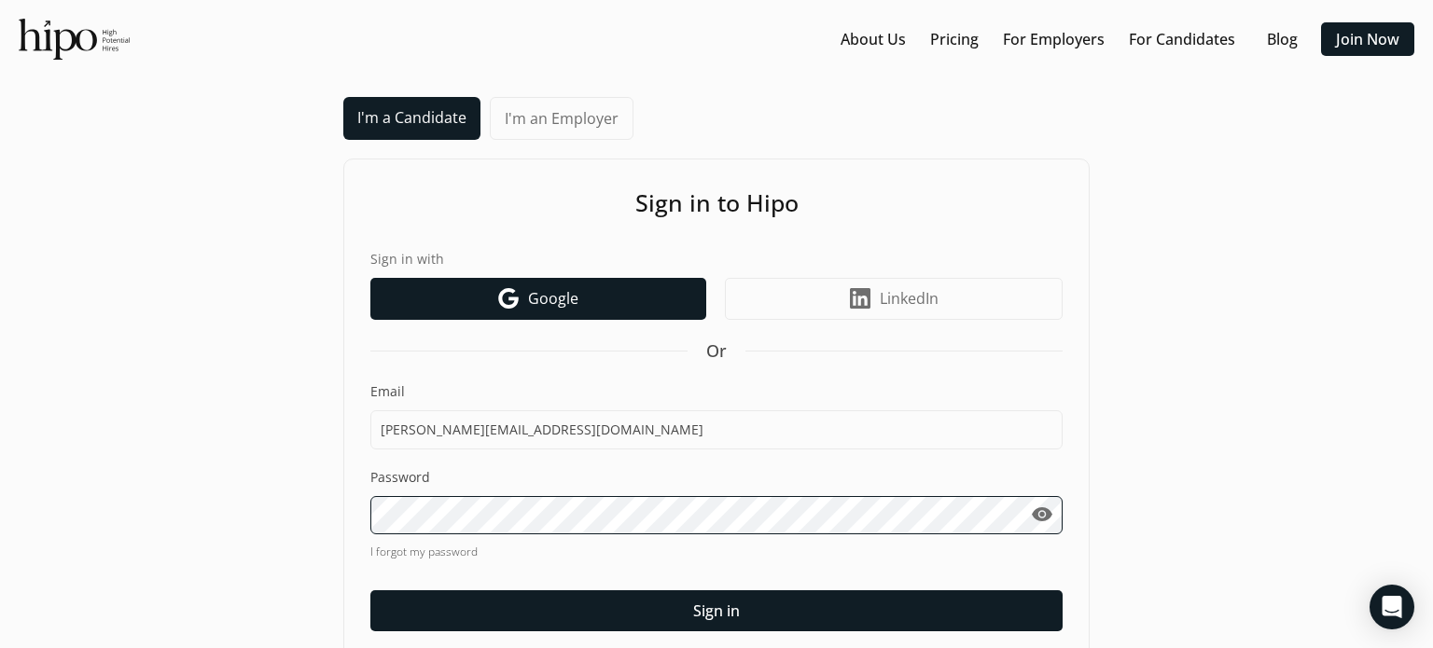 This screenshot has height=648, width=1433. What do you see at coordinates (561, 118) in the screenshot?
I see `a: I'm an Employer` at bounding box center [561, 118].